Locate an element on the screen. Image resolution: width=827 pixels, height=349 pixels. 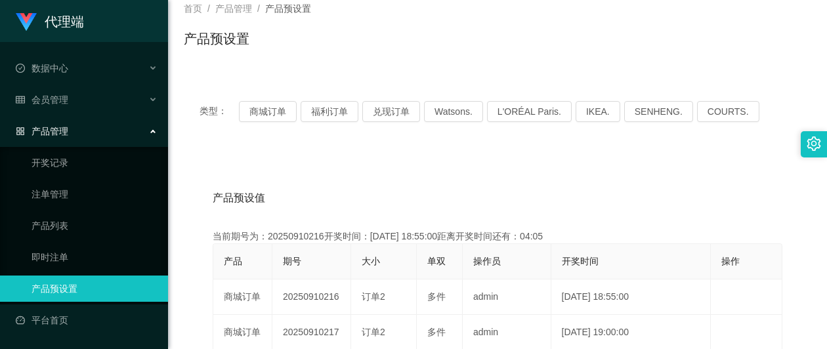
a: 注单管理 is located at coordinates (95, 194).